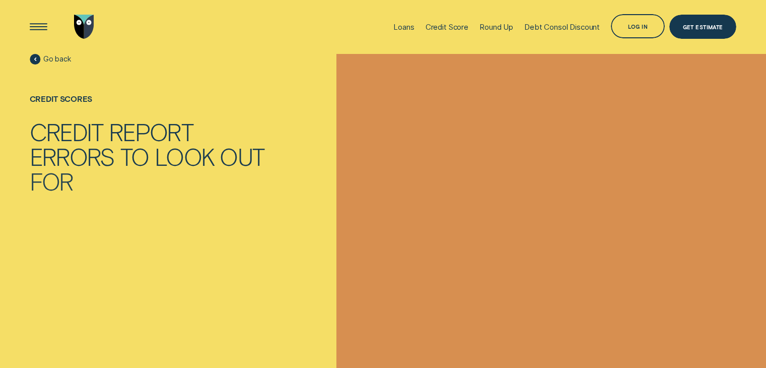 This screenshot has height=368, width=766. I want to click on div: Loans, so click(403, 27).